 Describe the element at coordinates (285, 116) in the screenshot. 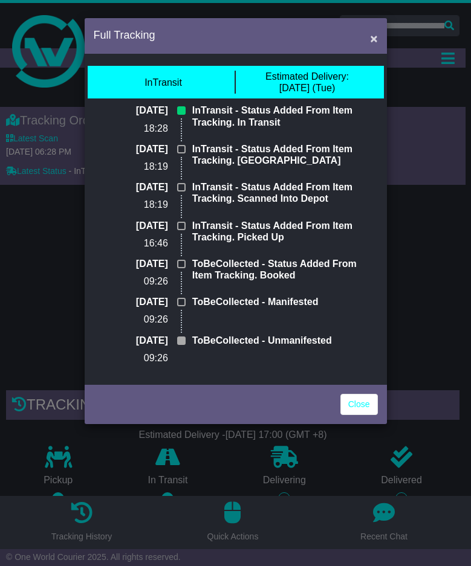

I see `p: InTransit - Status Added From Item Tracking. In Transit` at that location.